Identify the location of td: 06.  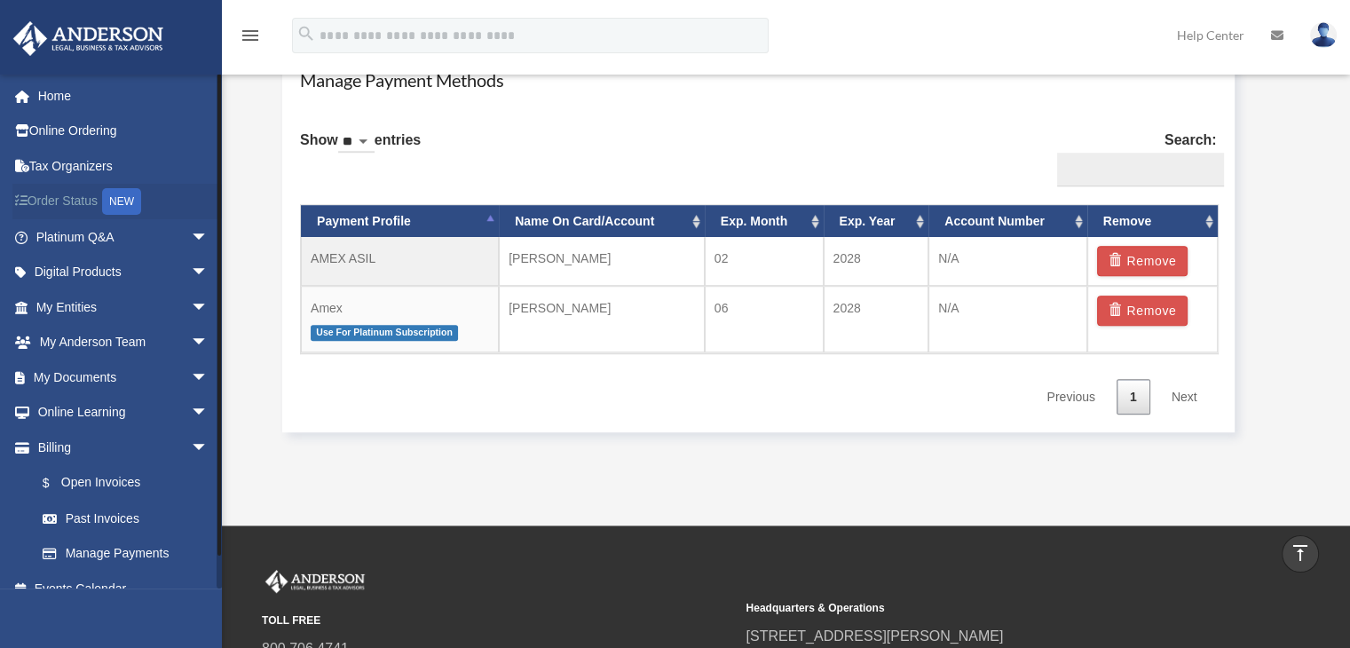
(764, 319).